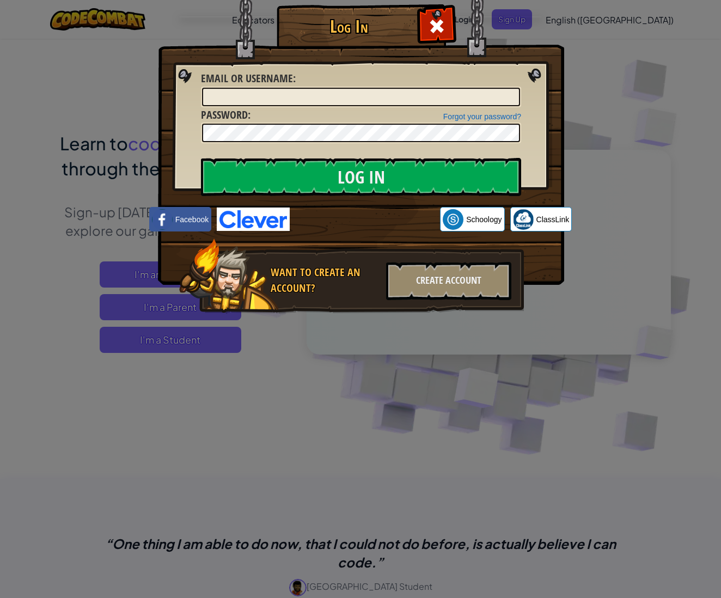 This screenshot has width=721, height=598. Describe the element at coordinates (482, 117) in the screenshot. I see `a: Forgot your password?` at that location.